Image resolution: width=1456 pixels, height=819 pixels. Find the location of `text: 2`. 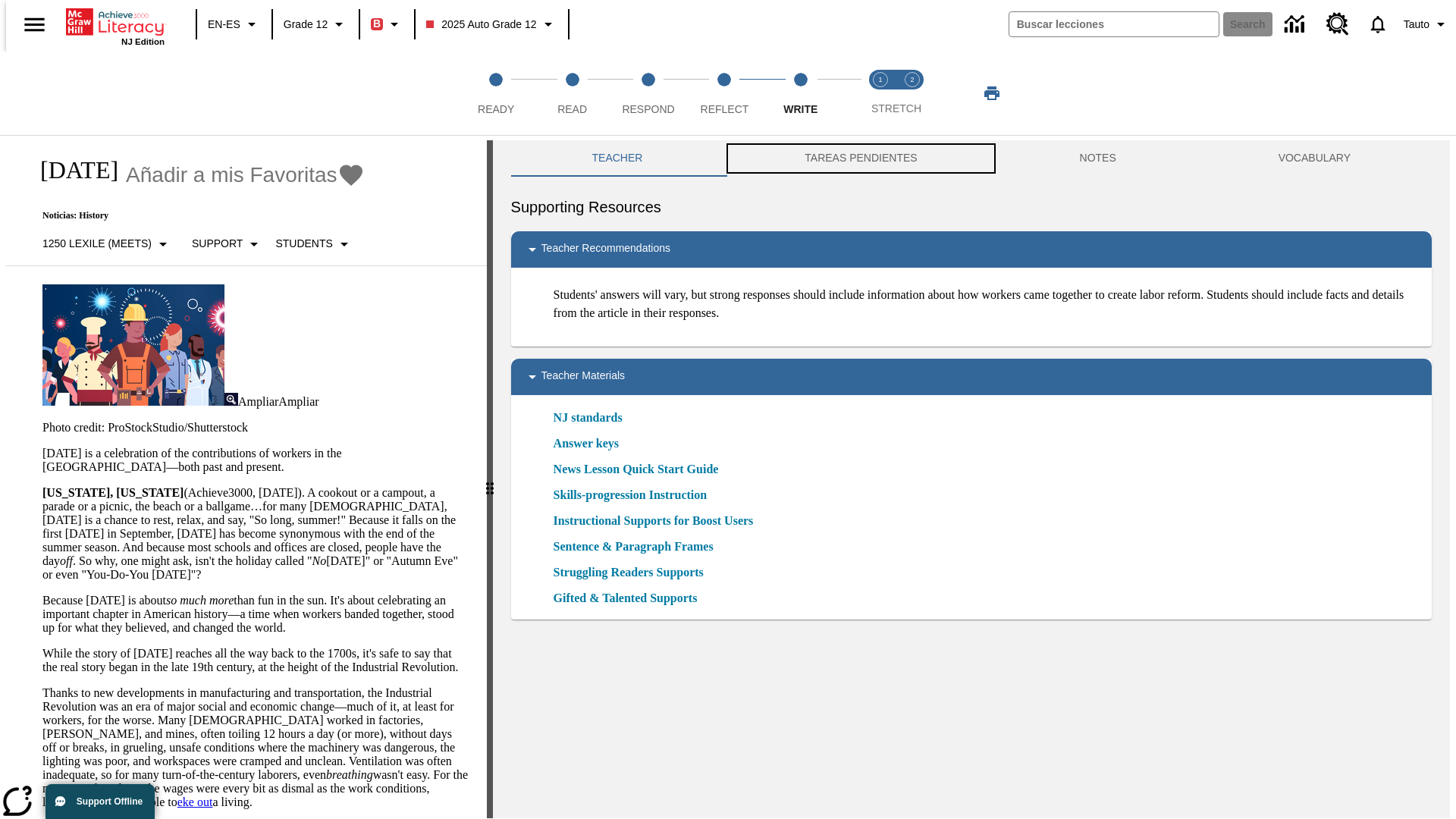

text: 2 is located at coordinates (912, 79).